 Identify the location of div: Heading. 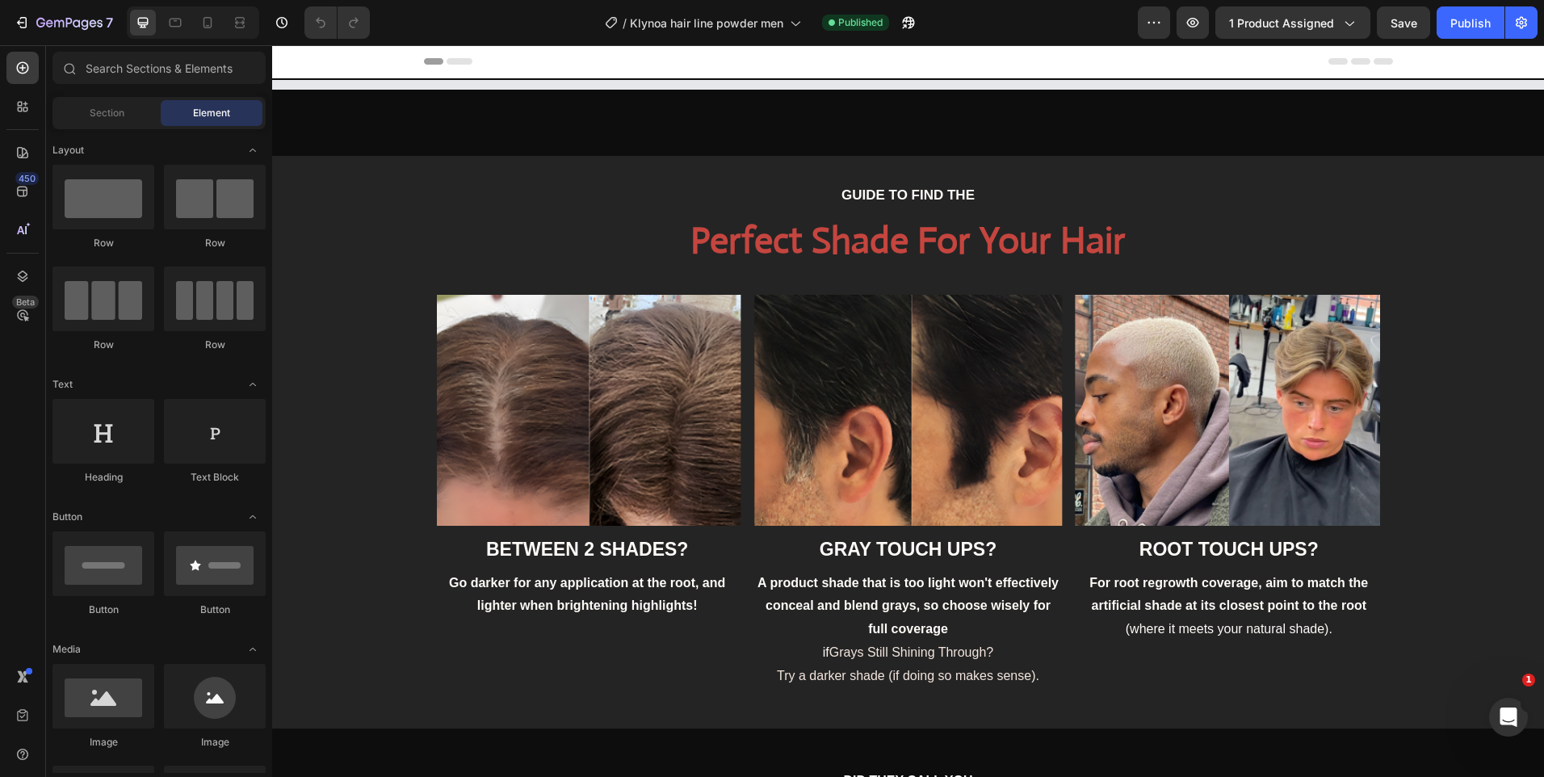
(103, 477).